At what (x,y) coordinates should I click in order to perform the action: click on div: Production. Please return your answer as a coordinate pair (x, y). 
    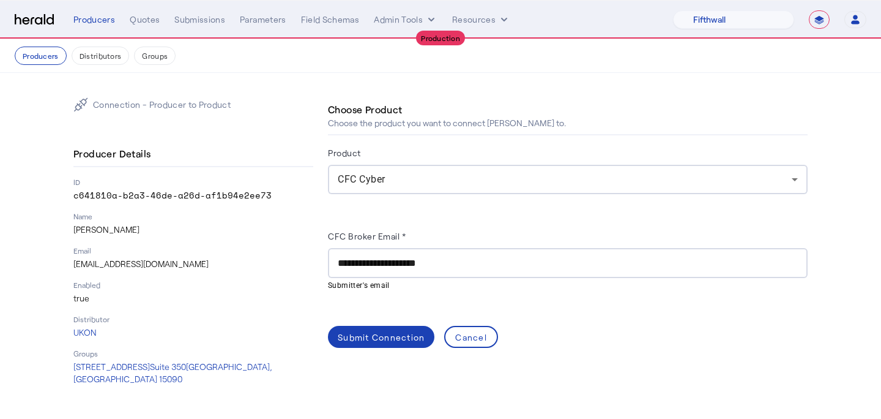
    Looking at the image, I should click on (441, 38).